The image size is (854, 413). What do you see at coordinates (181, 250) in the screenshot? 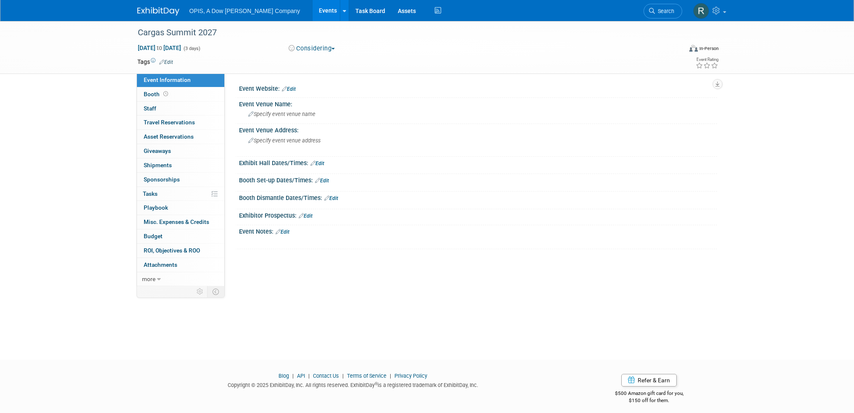
I see `a: ROI, Objectives & ROO` at bounding box center [181, 250].